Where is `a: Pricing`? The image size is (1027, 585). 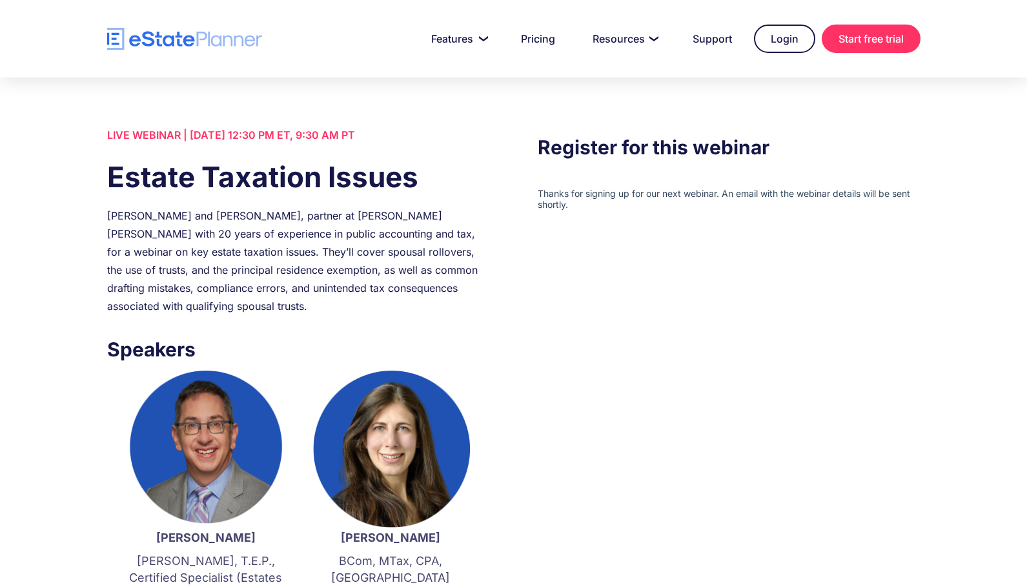
a: Pricing is located at coordinates (538, 39).